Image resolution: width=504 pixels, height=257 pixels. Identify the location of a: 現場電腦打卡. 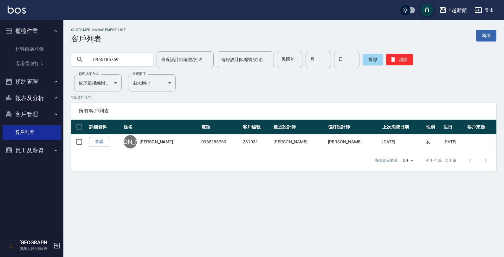
(32, 64).